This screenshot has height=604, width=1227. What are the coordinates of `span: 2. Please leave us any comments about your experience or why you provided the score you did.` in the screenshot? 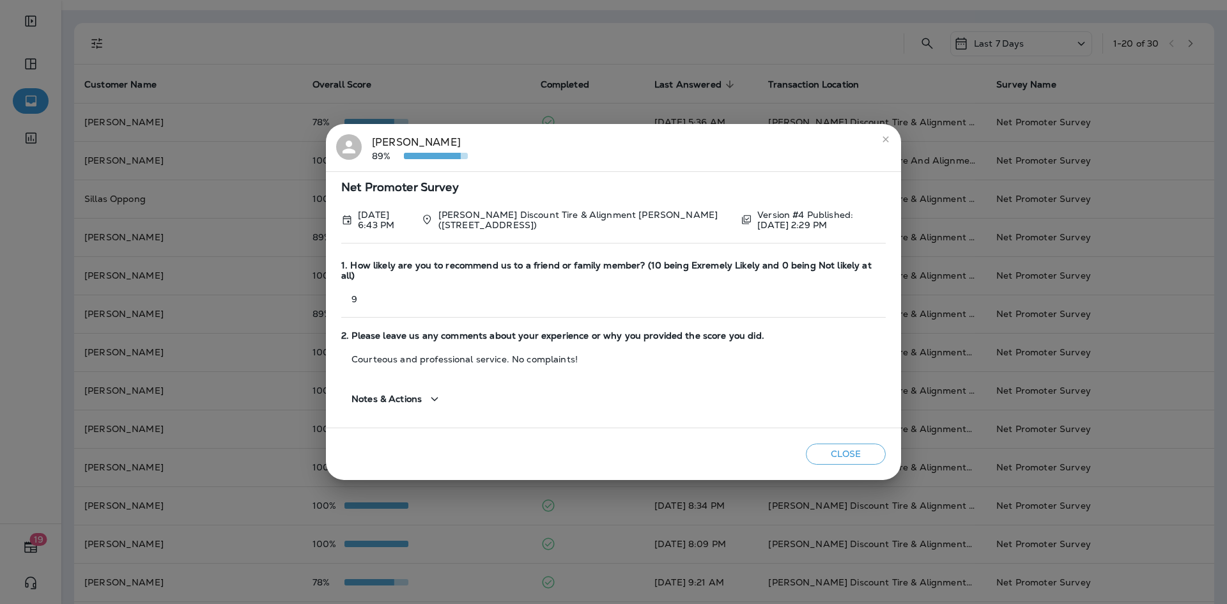 It's located at (613, 335).